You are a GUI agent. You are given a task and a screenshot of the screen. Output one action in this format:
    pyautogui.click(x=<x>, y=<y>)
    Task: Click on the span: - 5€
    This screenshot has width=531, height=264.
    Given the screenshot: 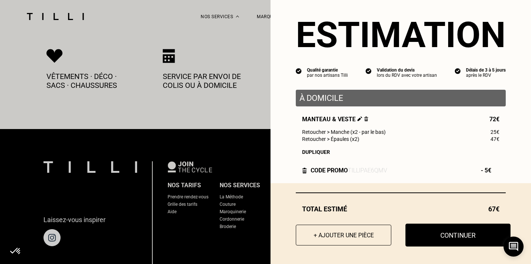 What is the action you would take?
    pyautogui.click(x=490, y=170)
    